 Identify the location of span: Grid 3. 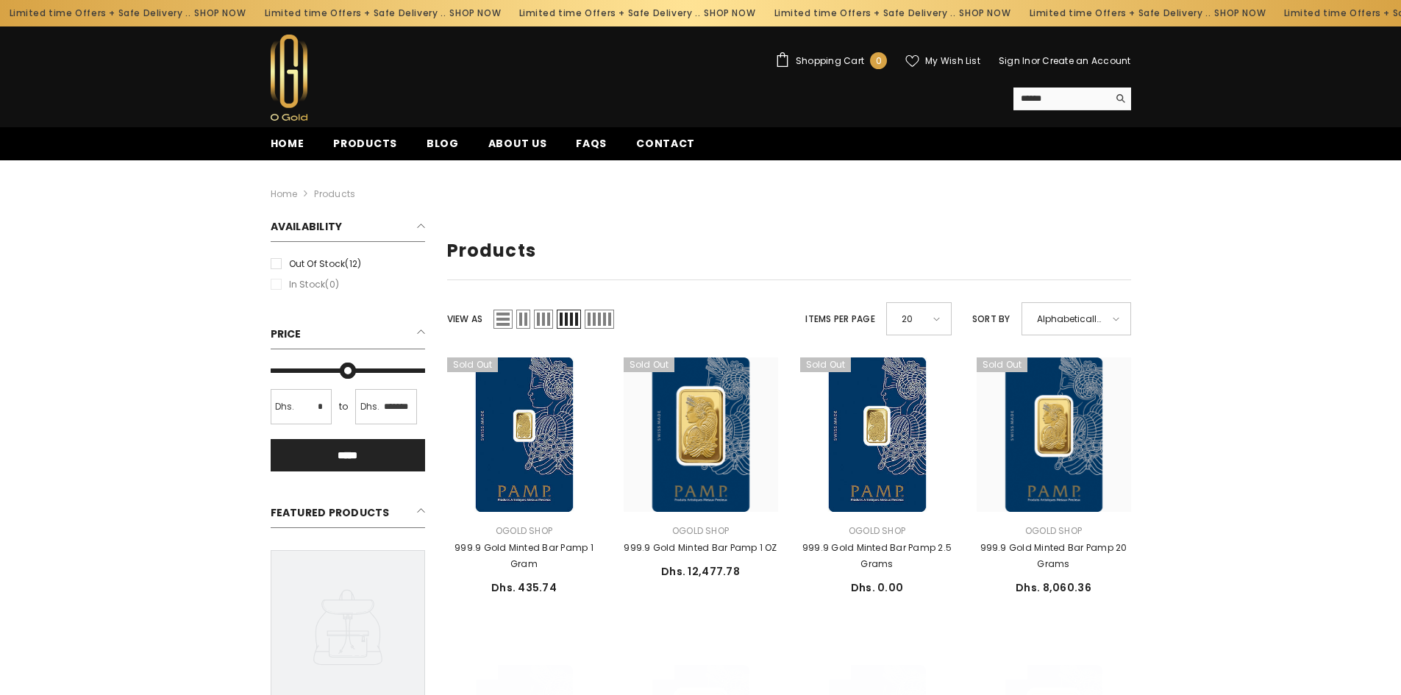
(544, 319).